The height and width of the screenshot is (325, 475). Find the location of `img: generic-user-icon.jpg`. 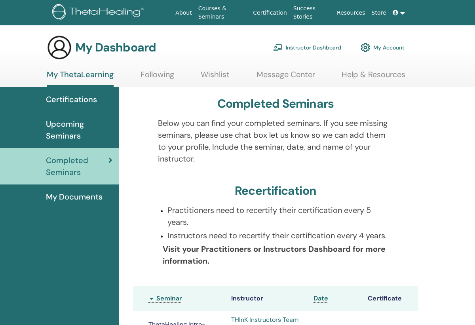

img: generic-user-icon.jpg is located at coordinates (59, 48).